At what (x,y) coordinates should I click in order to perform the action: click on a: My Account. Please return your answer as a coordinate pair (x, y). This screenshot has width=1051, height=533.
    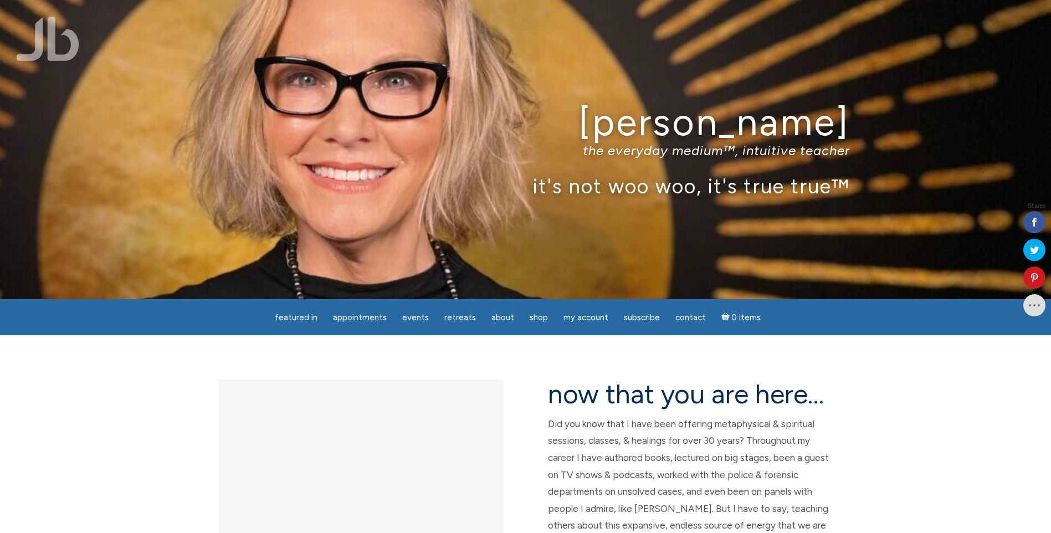
    Looking at the image, I should click on (586, 317).